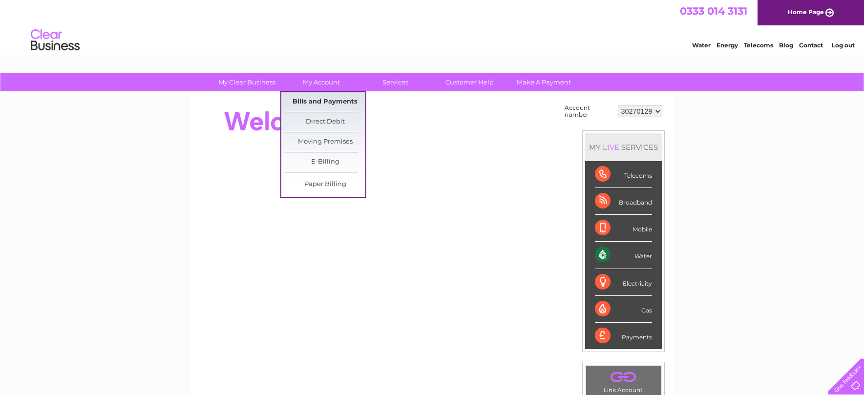 Image resolution: width=864 pixels, height=395 pixels. Describe the element at coordinates (321, 82) in the screenshot. I see `a: My Account` at that location.